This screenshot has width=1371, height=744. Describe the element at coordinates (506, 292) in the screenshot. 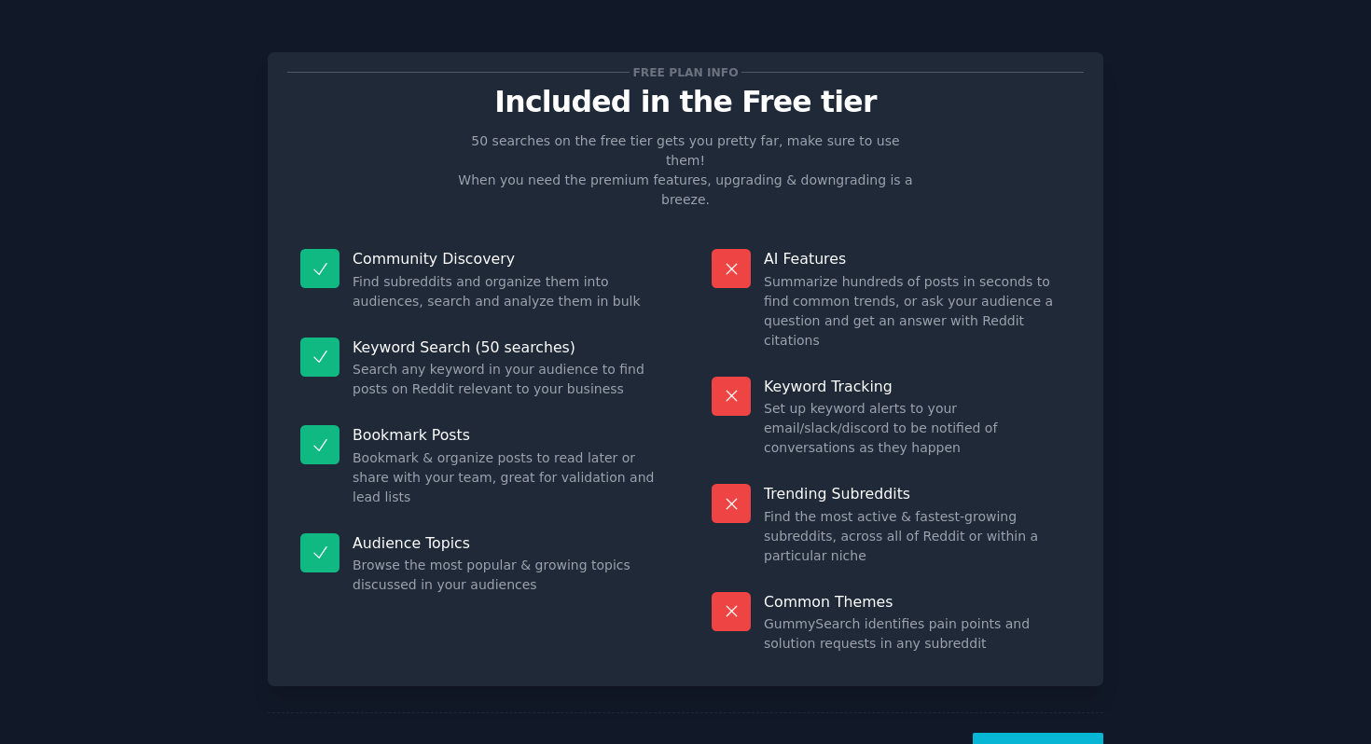

I see `dd: Find subreddits and organize them into audiences, search and analyze them in bulk` at that location.